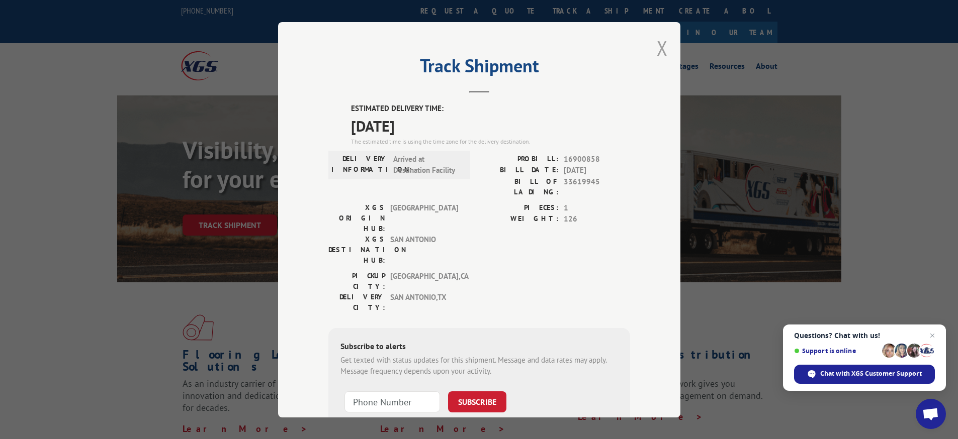  What do you see at coordinates (871, 374) in the screenshot?
I see `span: Chat with XGS Customer Support` at bounding box center [871, 374].